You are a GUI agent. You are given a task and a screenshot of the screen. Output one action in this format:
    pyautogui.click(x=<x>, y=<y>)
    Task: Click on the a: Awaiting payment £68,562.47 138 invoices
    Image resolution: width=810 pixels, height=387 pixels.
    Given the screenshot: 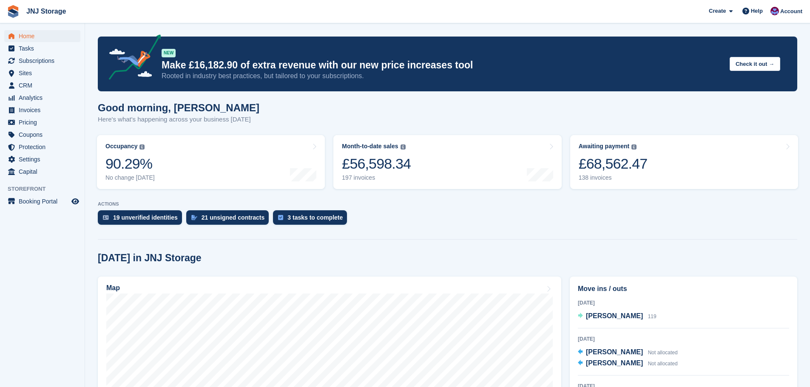 What is the action you would take?
    pyautogui.click(x=684, y=162)
    